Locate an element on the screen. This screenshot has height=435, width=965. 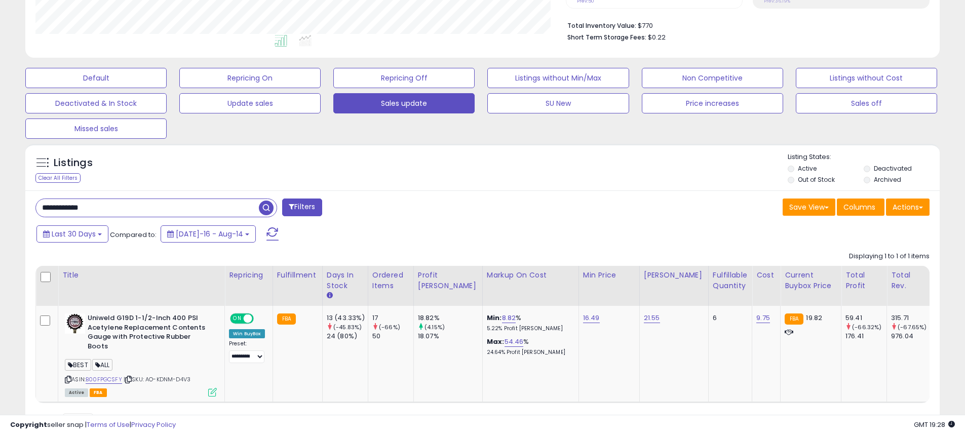
span: FBA is located at coordinates (98, 392).